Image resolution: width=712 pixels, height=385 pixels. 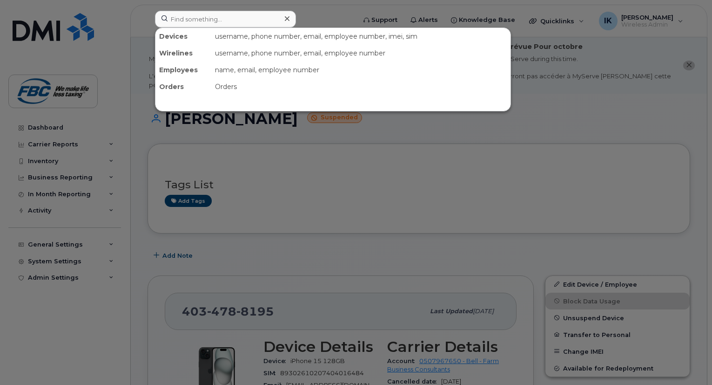 I want to click on div: Devices, so click(x=183, y=36).